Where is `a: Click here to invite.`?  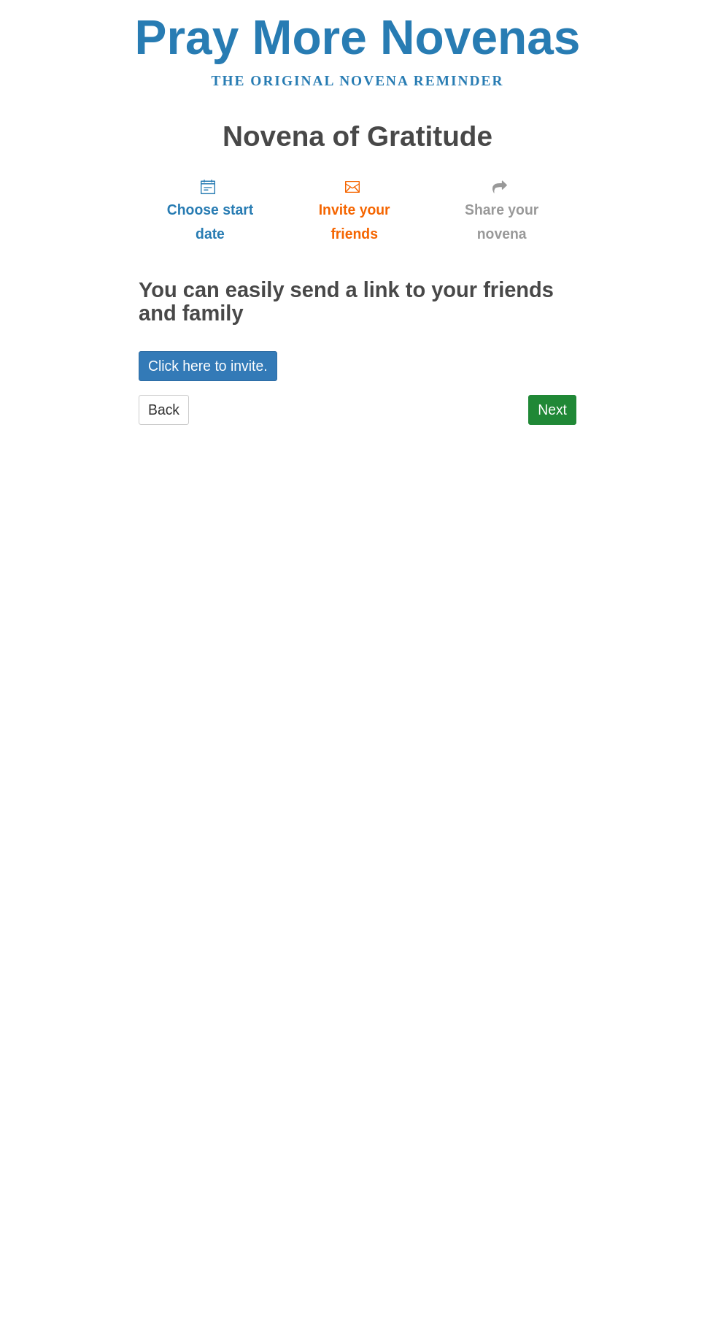
a: Click here to invite. is located at coordinates (208, 366).